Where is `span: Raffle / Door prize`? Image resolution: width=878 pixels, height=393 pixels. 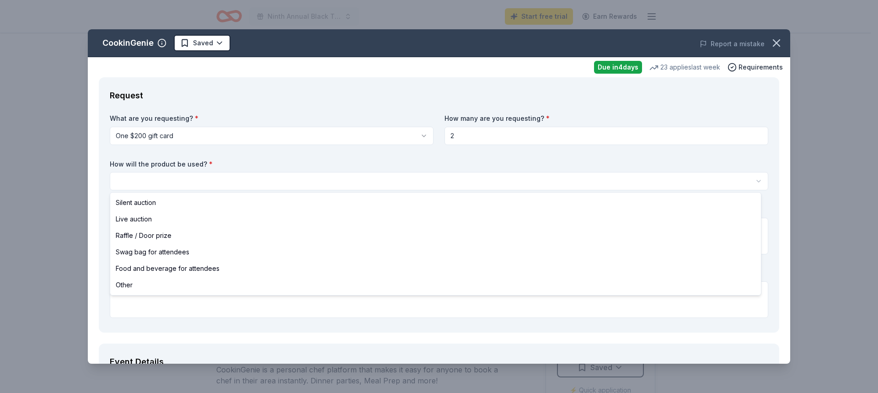 span: Raffle / Door prize is located at coordinates (144, 236).